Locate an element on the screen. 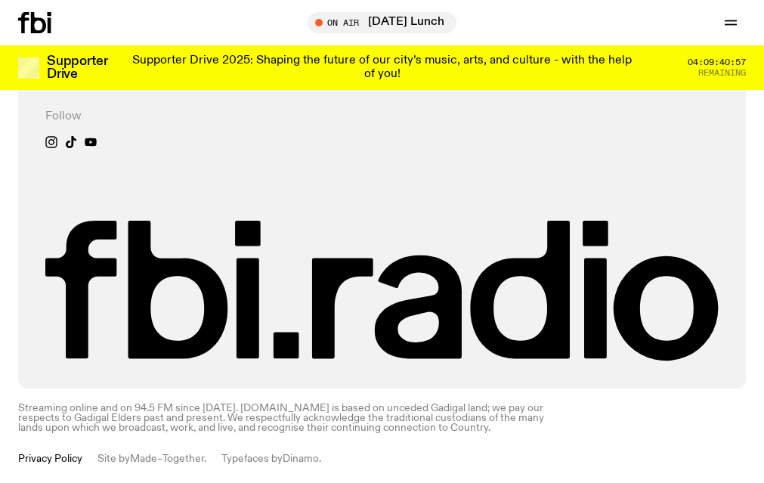 This screenshot has width=764, height=483. p: Supporter Drive 2025: Shaping the future of our city’s music, arts, and culture - with the help o... is located at coordinates (382, 67).